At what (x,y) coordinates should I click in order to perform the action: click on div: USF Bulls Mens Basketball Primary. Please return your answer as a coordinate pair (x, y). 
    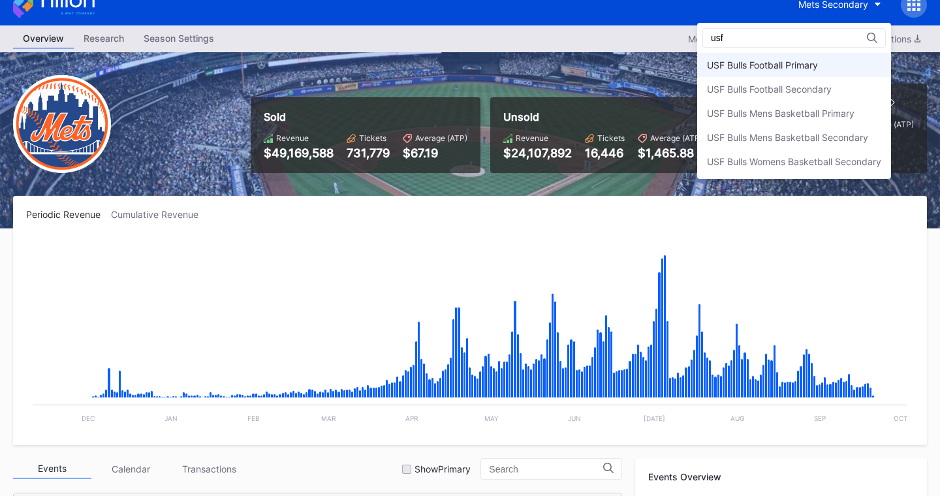
    Looking at the image, I should click on (781, 113).